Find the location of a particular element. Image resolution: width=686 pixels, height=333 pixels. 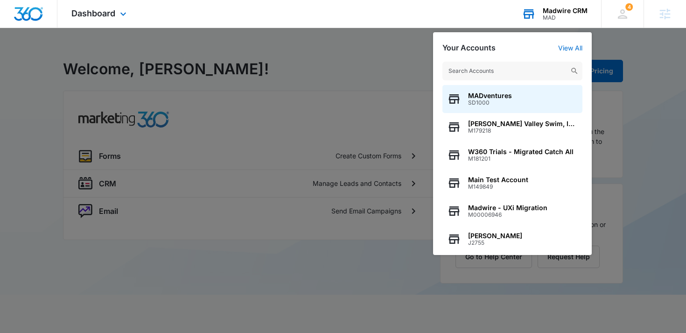

div: account id is located at coordinates (565, 18).